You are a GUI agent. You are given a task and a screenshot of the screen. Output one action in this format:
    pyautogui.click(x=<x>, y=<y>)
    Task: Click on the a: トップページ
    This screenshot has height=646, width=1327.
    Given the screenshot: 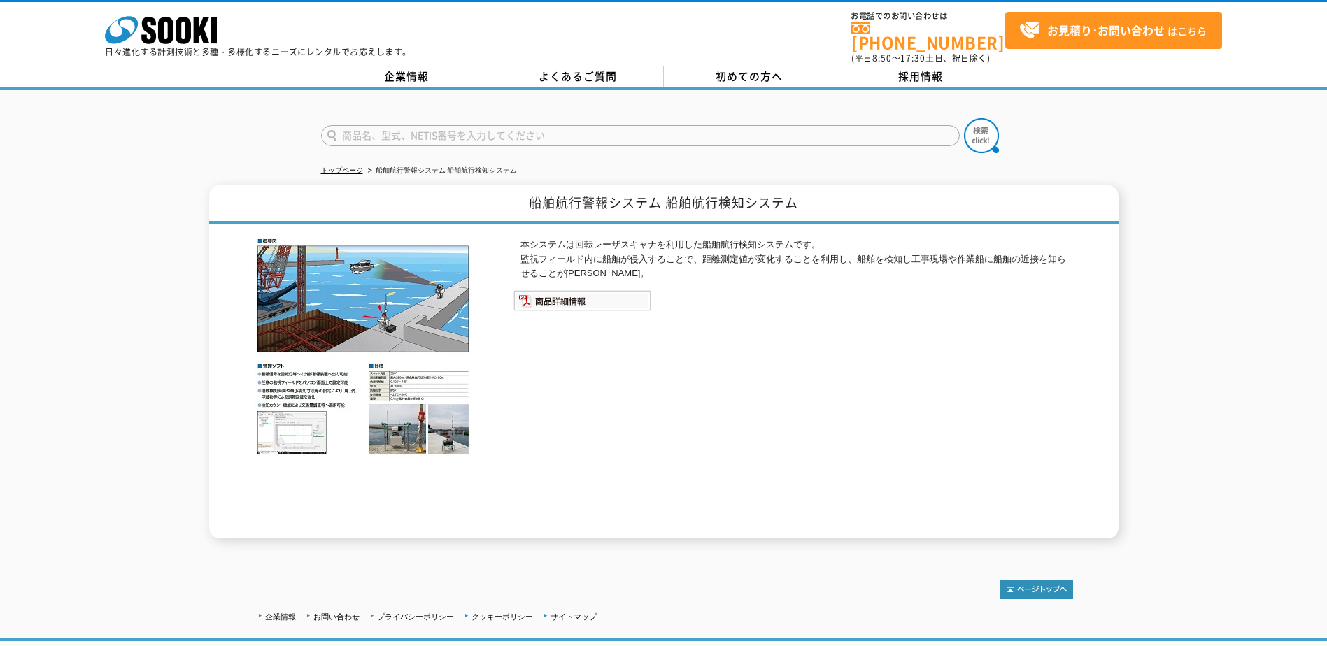 What is the action you would take?
    pyautogui.click(x=342, y=170)
    